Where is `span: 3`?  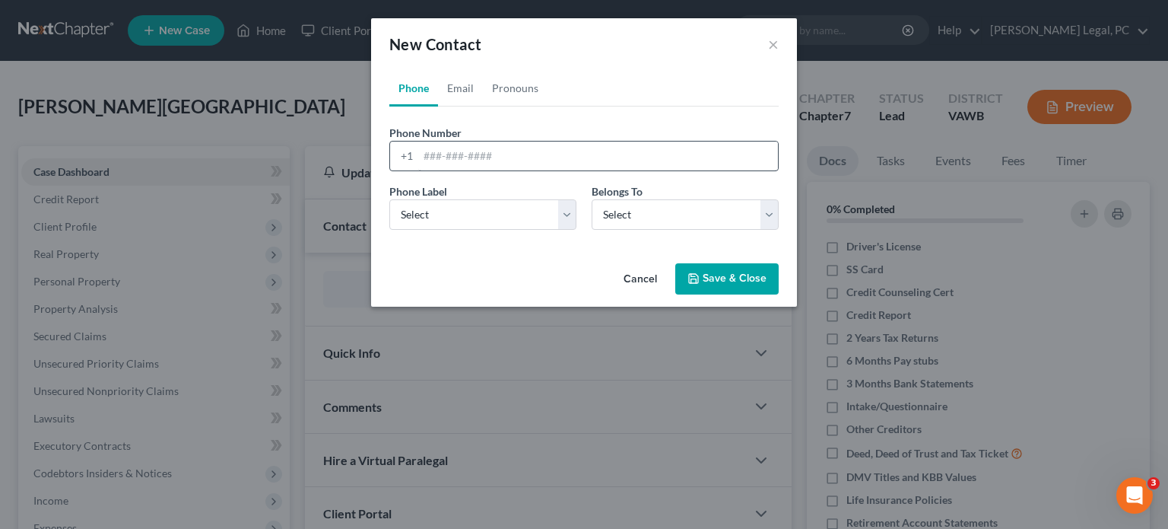
span: 3 is located at coordinates (1154, 483).